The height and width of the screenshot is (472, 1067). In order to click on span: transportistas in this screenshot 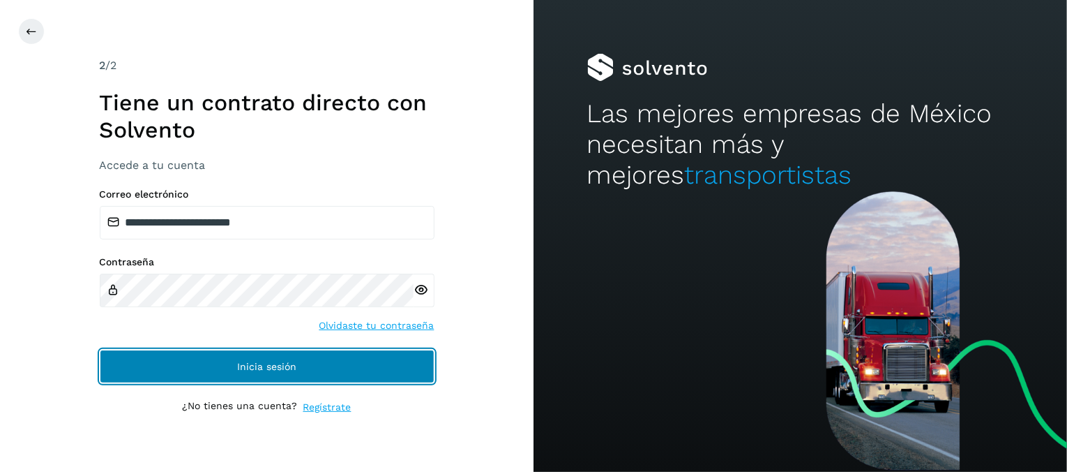, I will do `click(769, 174)`.